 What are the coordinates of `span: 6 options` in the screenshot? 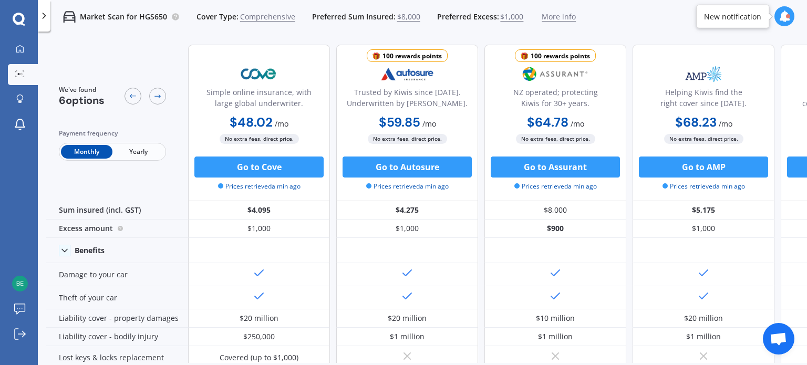 It's located at (81, 100).